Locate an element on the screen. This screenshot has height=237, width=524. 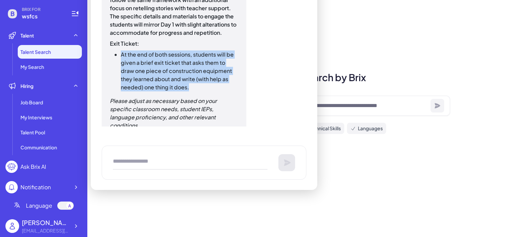
span: BRIX FOR is located at coordinates (42, 10).